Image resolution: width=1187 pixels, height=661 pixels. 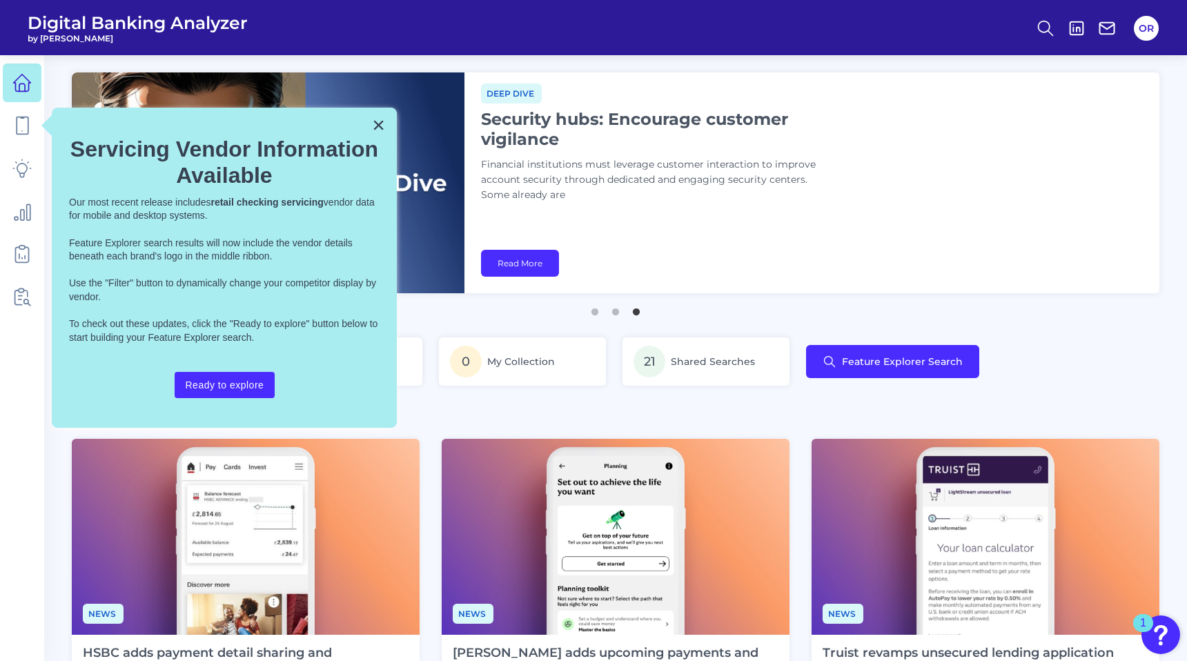 What do you see at coordinates (378, 125) in the screenshot?
I see `button: Close` at bounding box center [378, 125].